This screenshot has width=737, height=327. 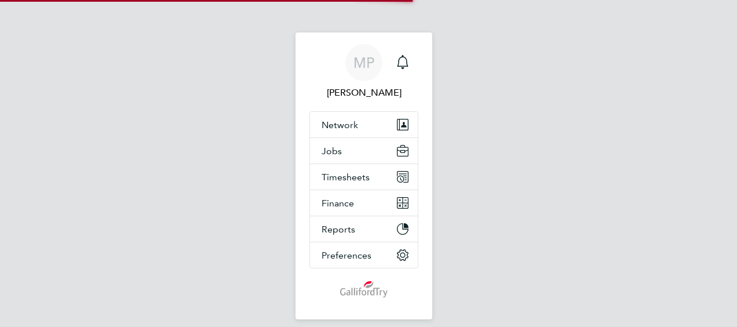 What do you see at coordinates (364, 63) in the screenshot?
I see `span: MP` at bounding box center [364, 63].